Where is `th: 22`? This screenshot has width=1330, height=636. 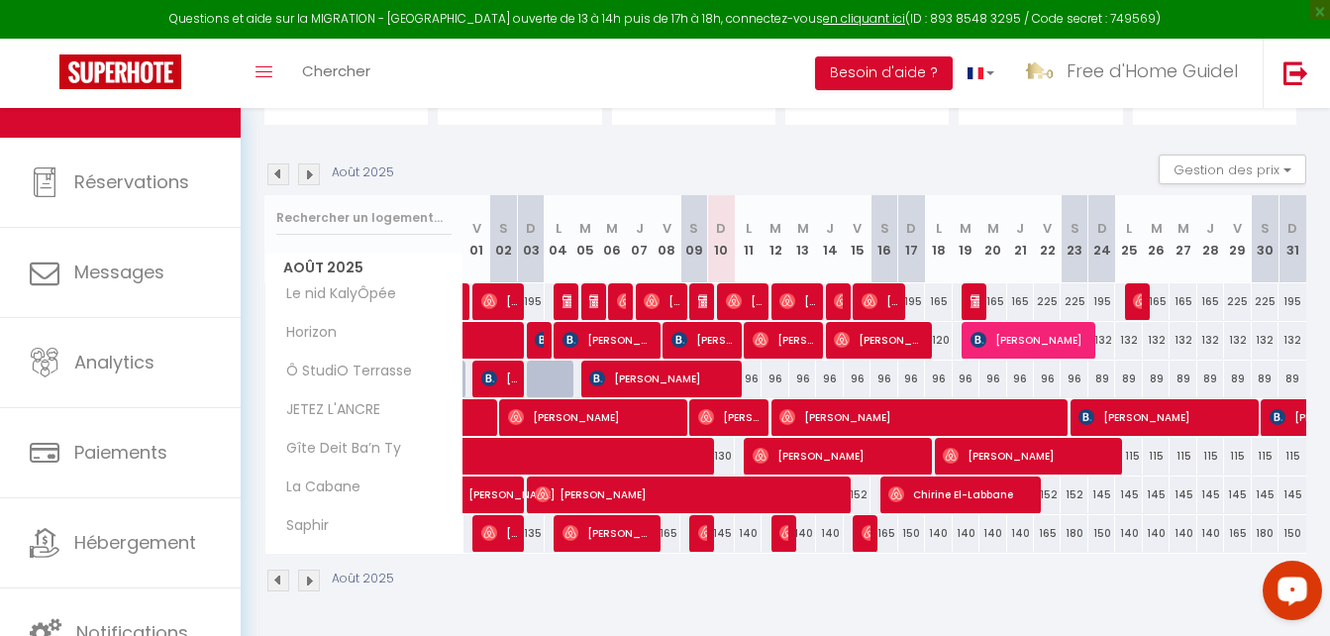
th: 22 is located at coordinates (1047, 239).